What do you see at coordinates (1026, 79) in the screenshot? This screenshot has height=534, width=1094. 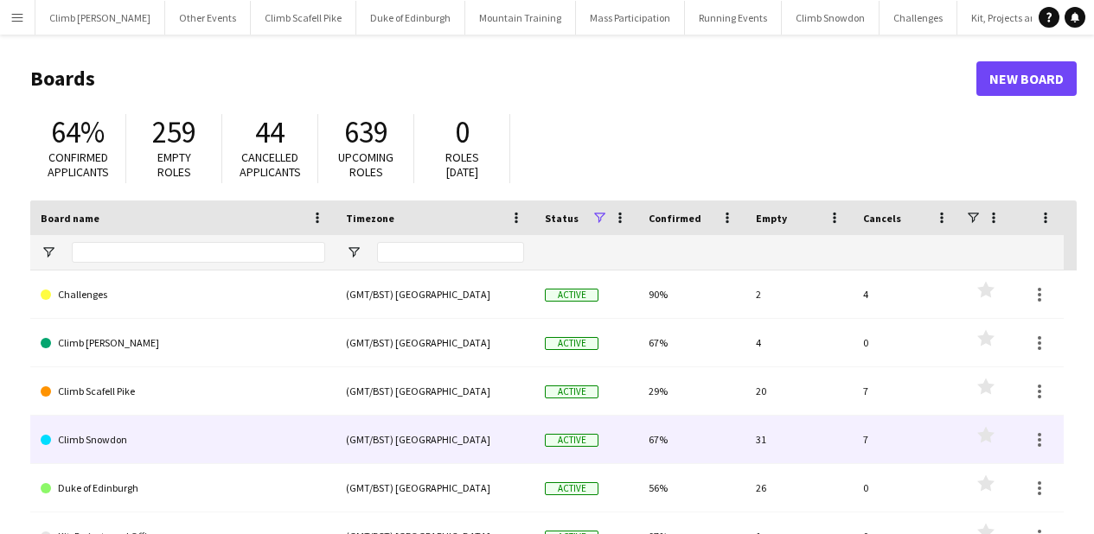 I see `a: New Board` at bounding box center [1026, 79].